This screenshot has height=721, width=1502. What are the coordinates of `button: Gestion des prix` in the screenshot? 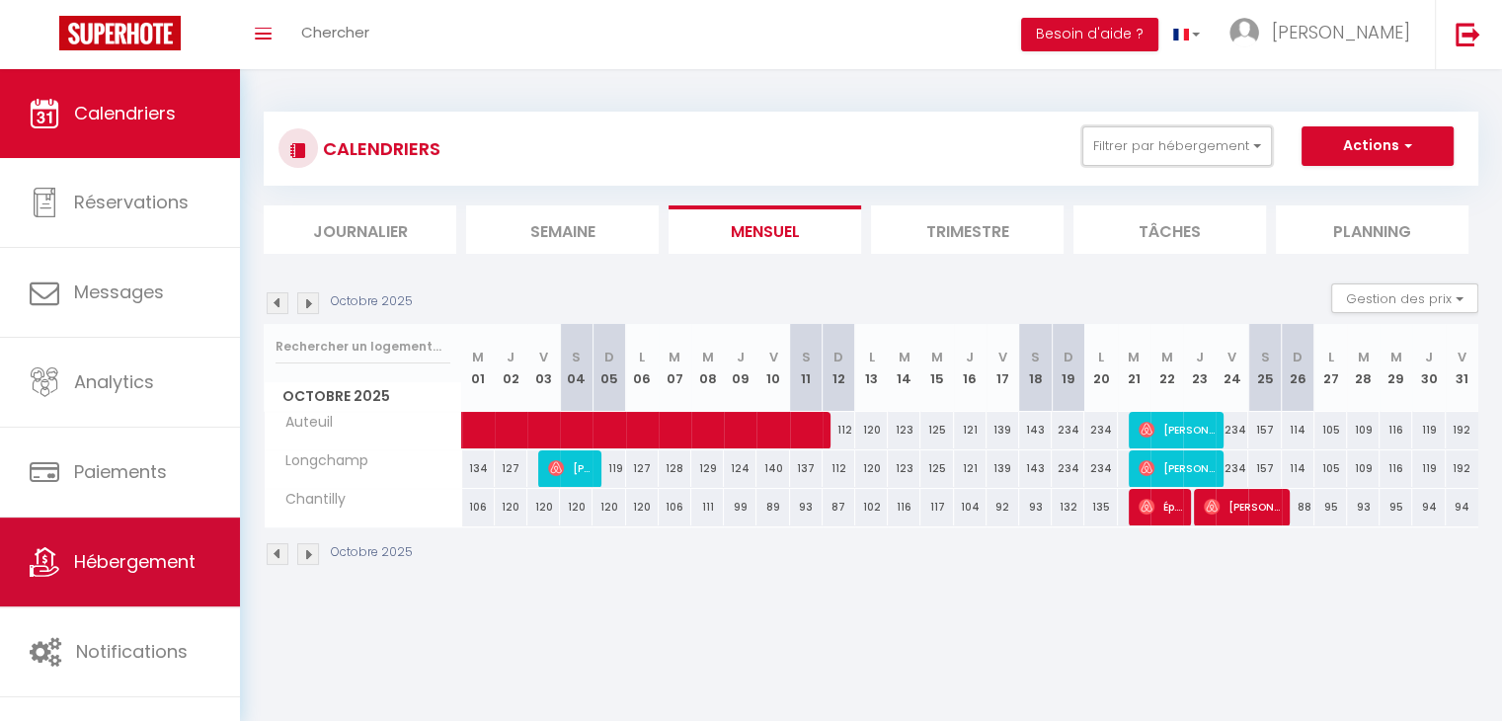 It's located at (1404, 298).